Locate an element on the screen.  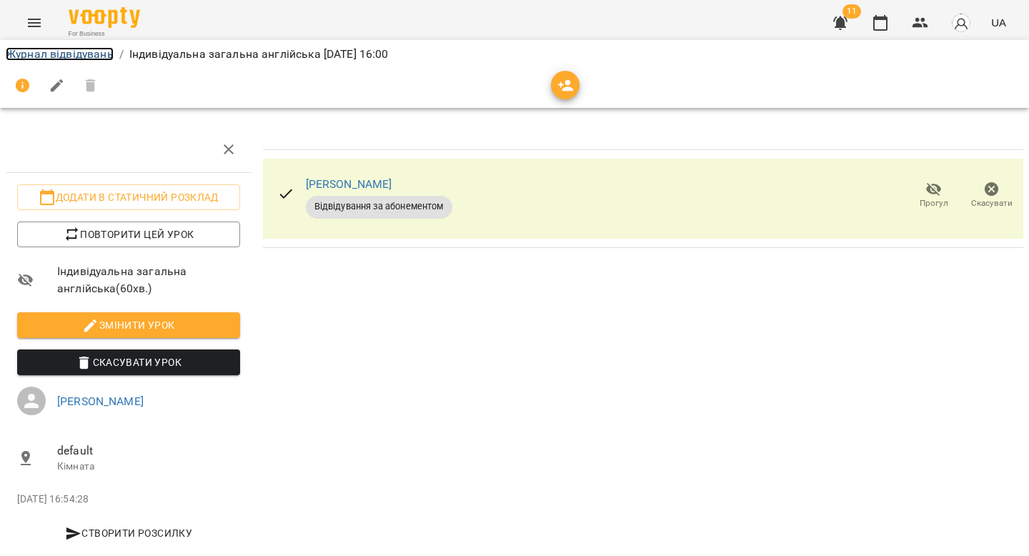
span: Індивідуальна загальна англійська ( 60 хв. ) is located at coordinates (149, 279).